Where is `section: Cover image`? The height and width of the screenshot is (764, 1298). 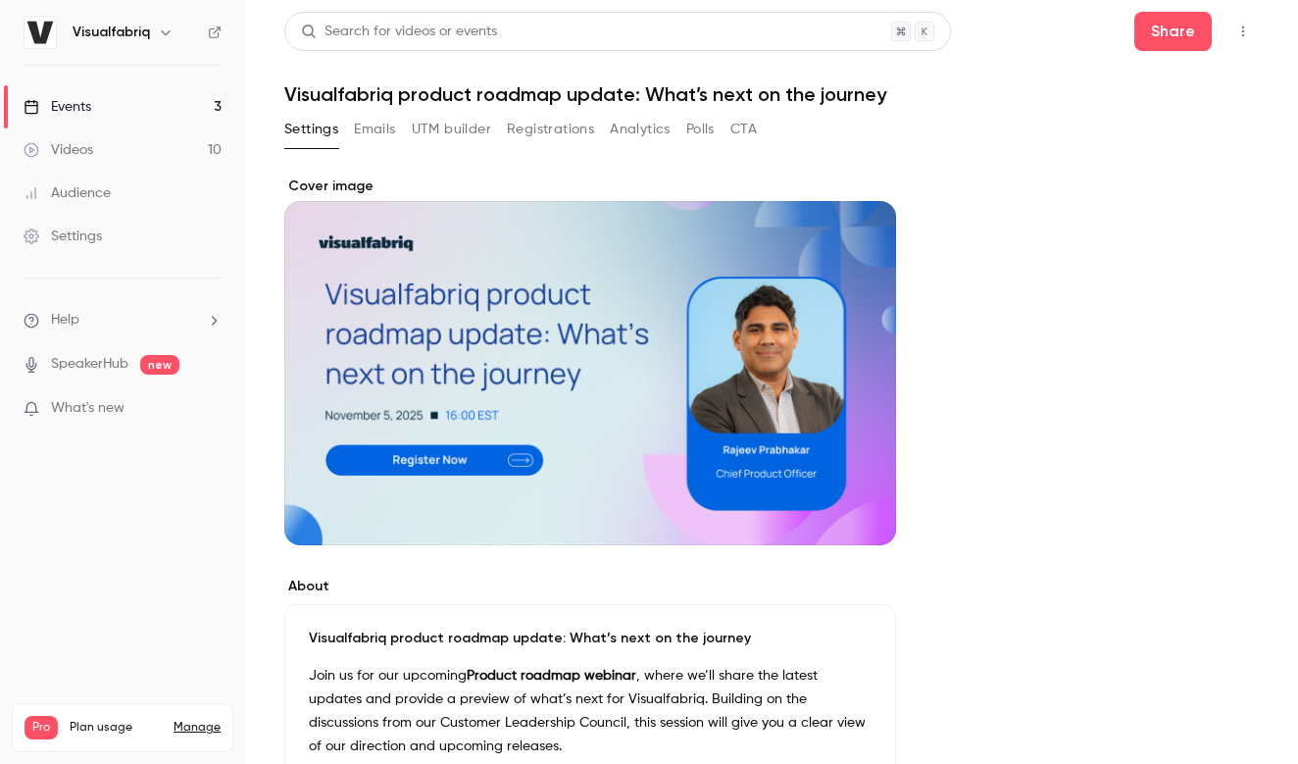
section: Cover image is located at coordinates (590, 361).